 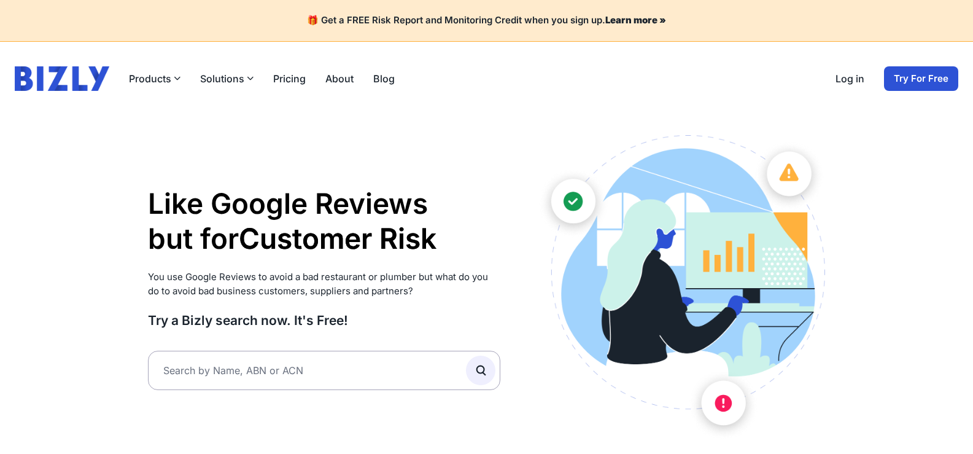 What do you see at coordinates (921, 79) in the screenshot?
I see `a: Try For Free` at bounding box center [921, 79].